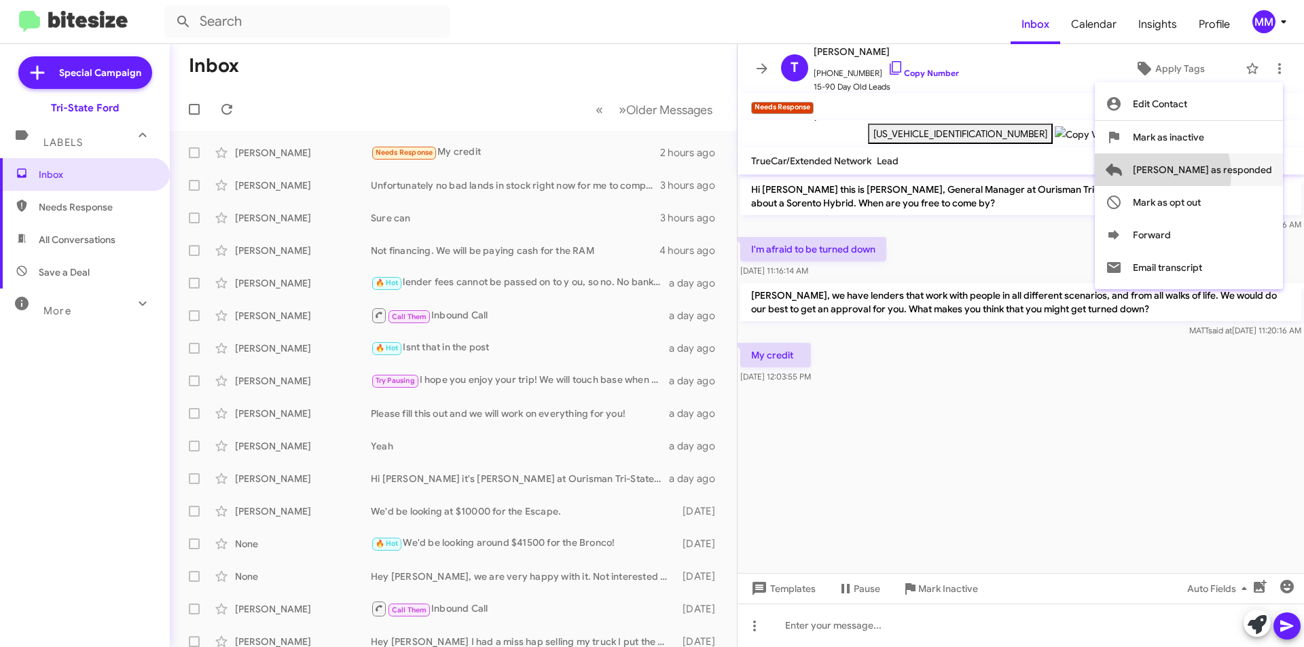 This screenshot has height=647, width=1304. What do you see at coordinates (1189, 235) in the screenshot?
I see `button: Forward` at bounding box center [1189, 235].